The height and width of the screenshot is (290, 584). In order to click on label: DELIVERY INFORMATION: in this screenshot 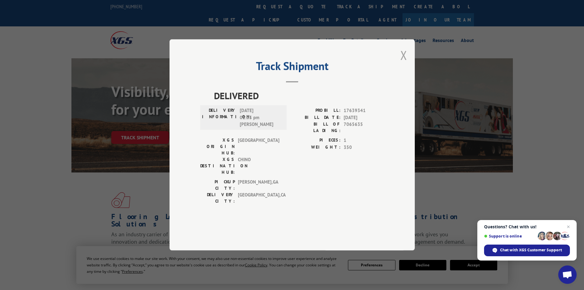, I will do `click(219, 118)`.